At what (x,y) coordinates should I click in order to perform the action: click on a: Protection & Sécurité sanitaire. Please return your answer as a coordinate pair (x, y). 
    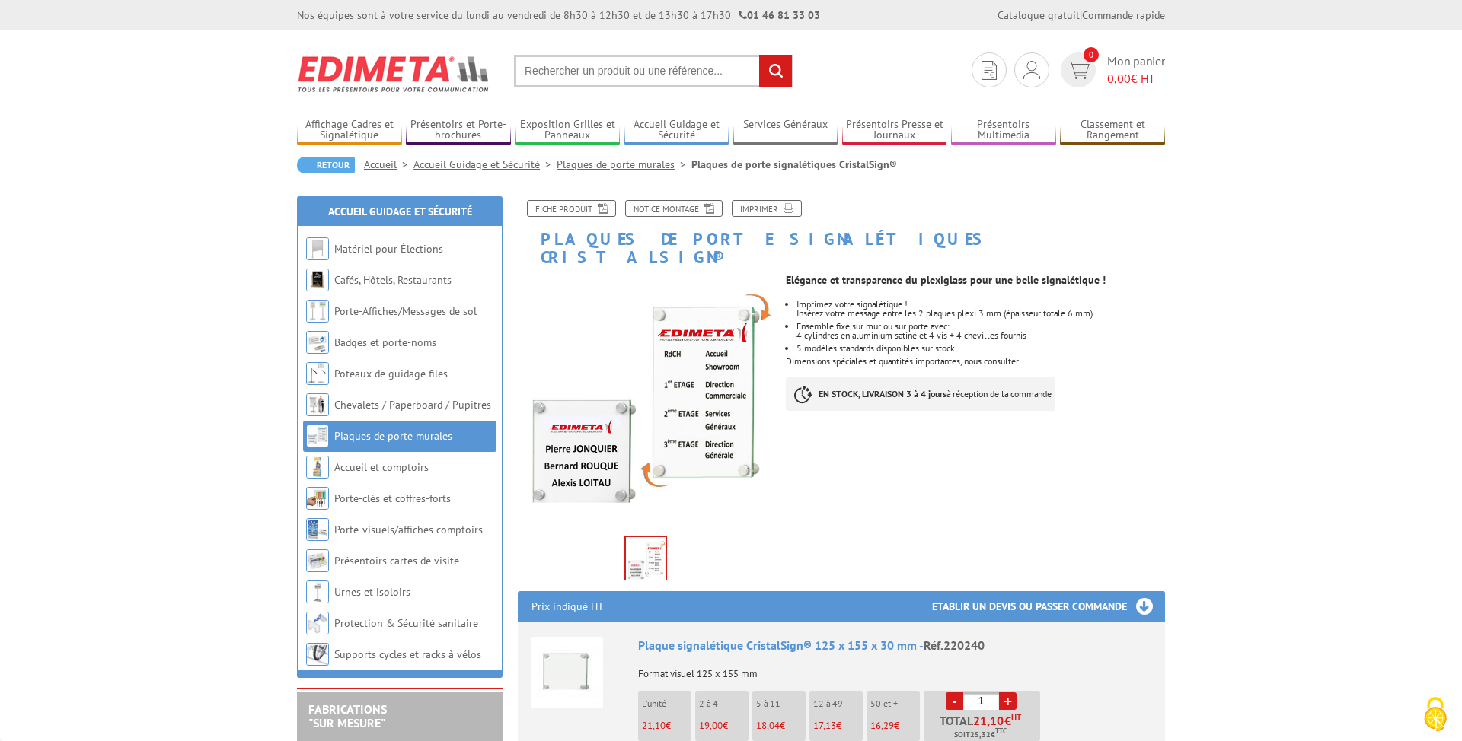
    Looking at the image, I should click on (406, 623).